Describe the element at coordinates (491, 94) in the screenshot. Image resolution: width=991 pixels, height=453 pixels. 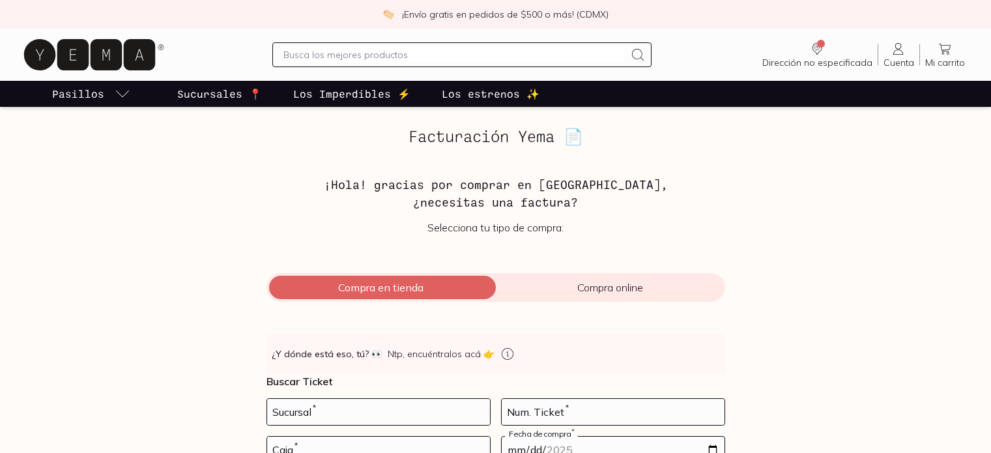
I see `p: Los estrenos ✨` at that location.